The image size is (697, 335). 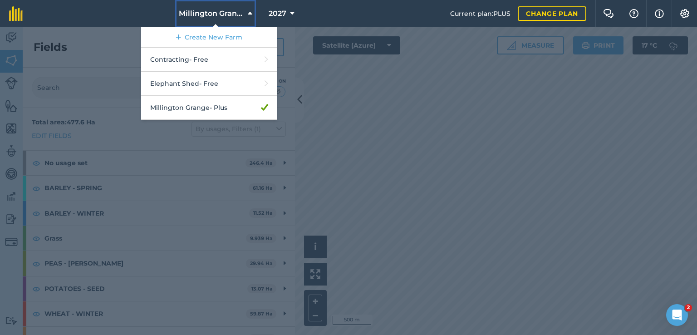 I want to click on span: Current plan : PLUS, so click(x=480, y=14).